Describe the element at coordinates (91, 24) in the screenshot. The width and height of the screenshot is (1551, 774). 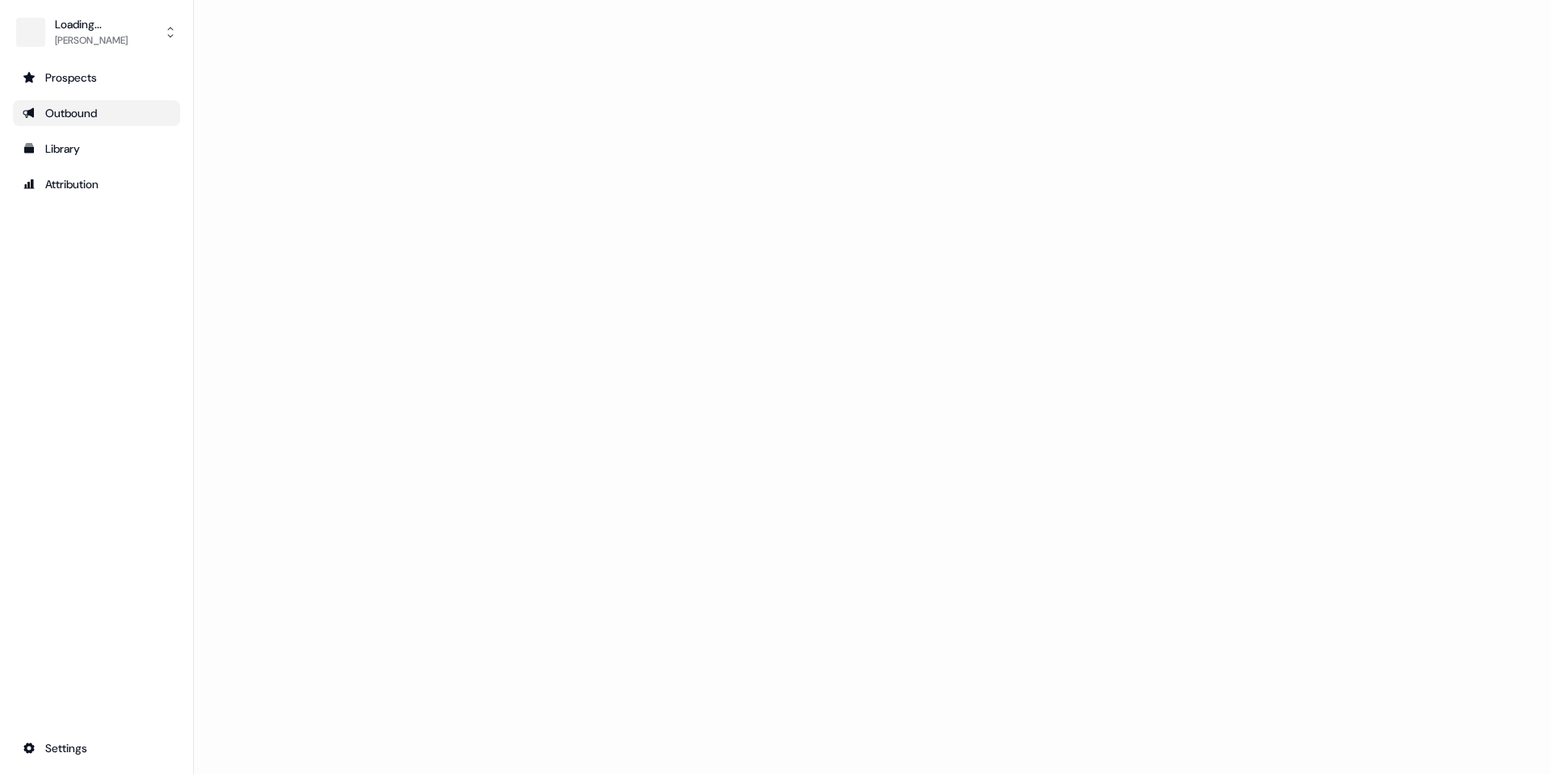
I see `div: Loading...` at that location.